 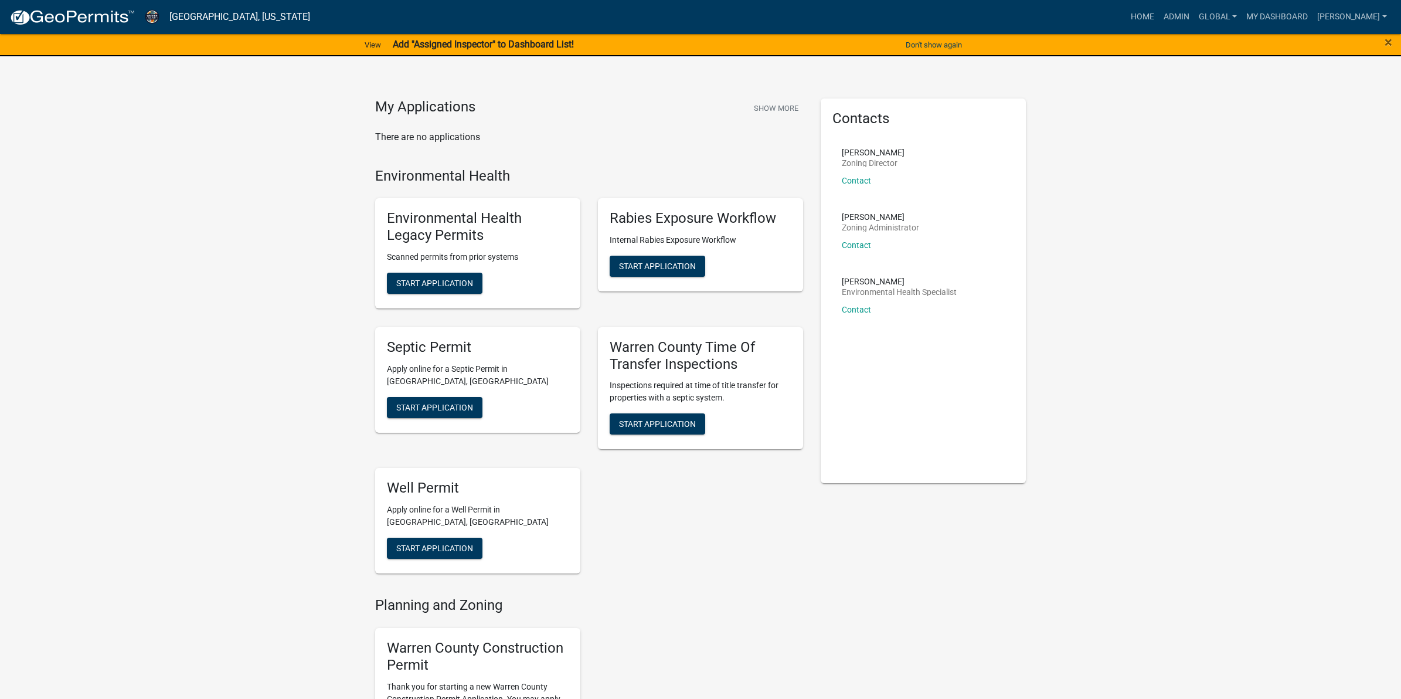 I want to click on p: Environmental Health Specialist, so click(x=899, y=292).